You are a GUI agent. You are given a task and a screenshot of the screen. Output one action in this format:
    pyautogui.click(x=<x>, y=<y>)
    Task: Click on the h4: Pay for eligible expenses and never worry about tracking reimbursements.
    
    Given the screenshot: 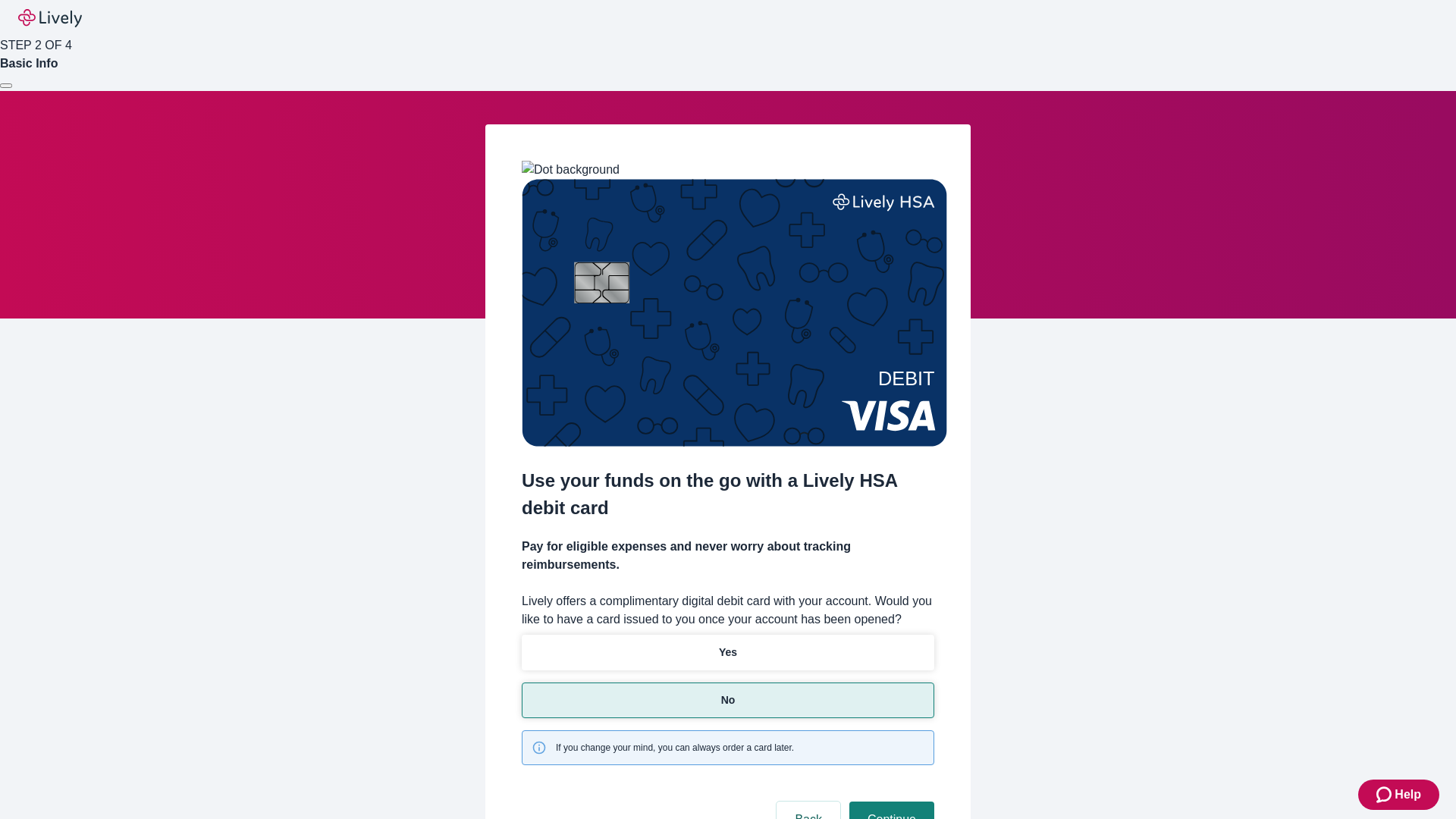 What is the action you would take?
    pyautogui.click(x=728, y=555)
    